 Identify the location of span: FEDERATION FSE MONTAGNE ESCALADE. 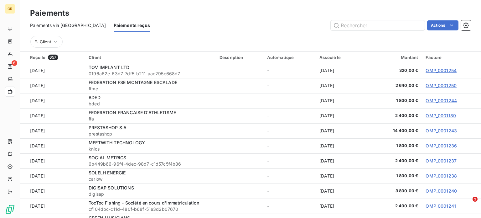
(133, 82).